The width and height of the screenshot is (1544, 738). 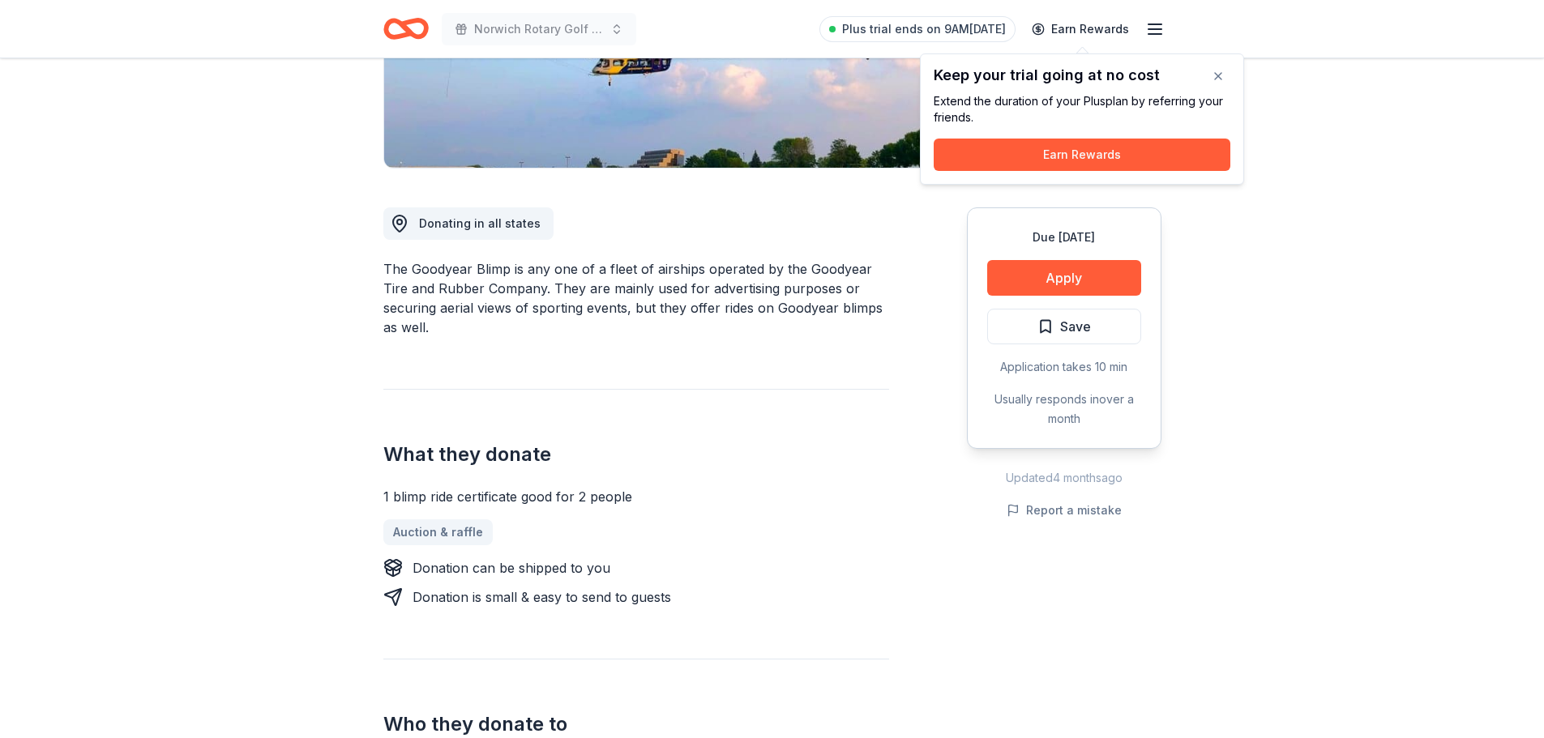 What do you see at coordinates (1064, 367) in the screenshot?
I see `div: Application takes 10 min` at bounding box center [1064, 367].